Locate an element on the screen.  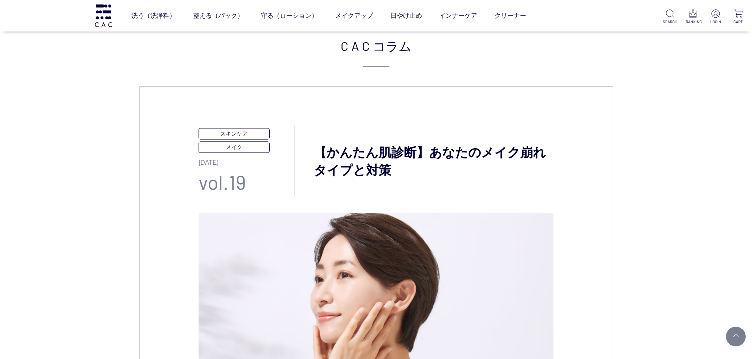
p: LOGIN is located at coordinates (715, 22).